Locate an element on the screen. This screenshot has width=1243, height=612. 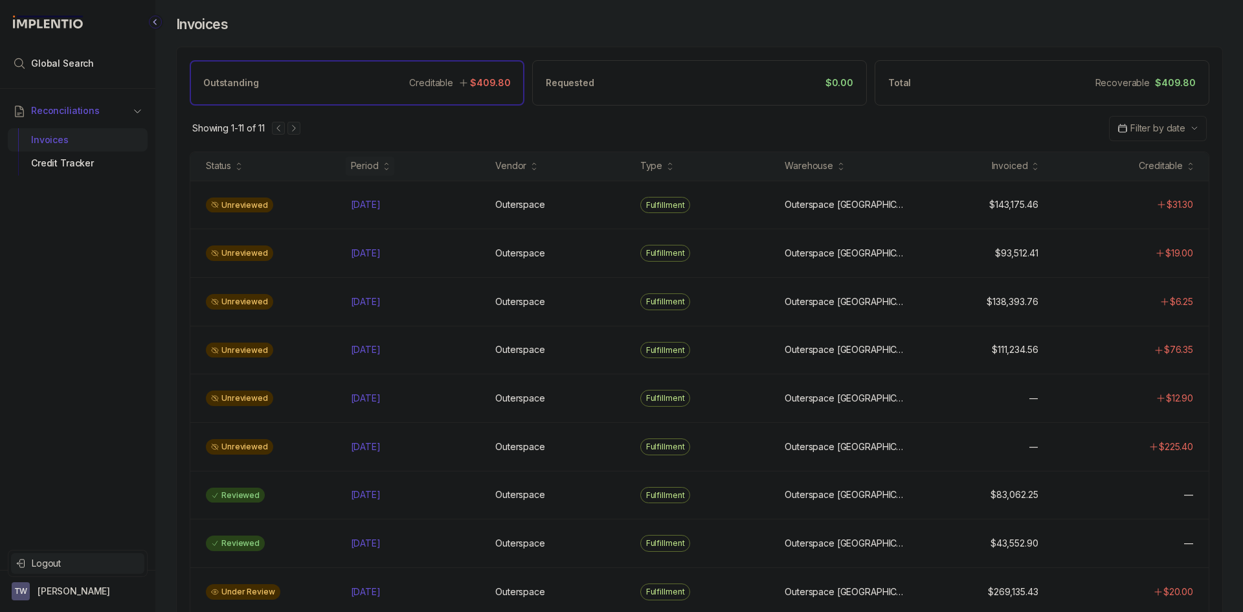
p: Recoverable is located at coordinates (1123, 83).